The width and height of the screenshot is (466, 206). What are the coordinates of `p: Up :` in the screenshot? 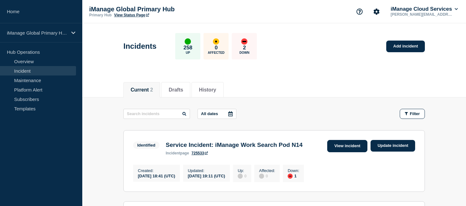 It's located at (242, 170).